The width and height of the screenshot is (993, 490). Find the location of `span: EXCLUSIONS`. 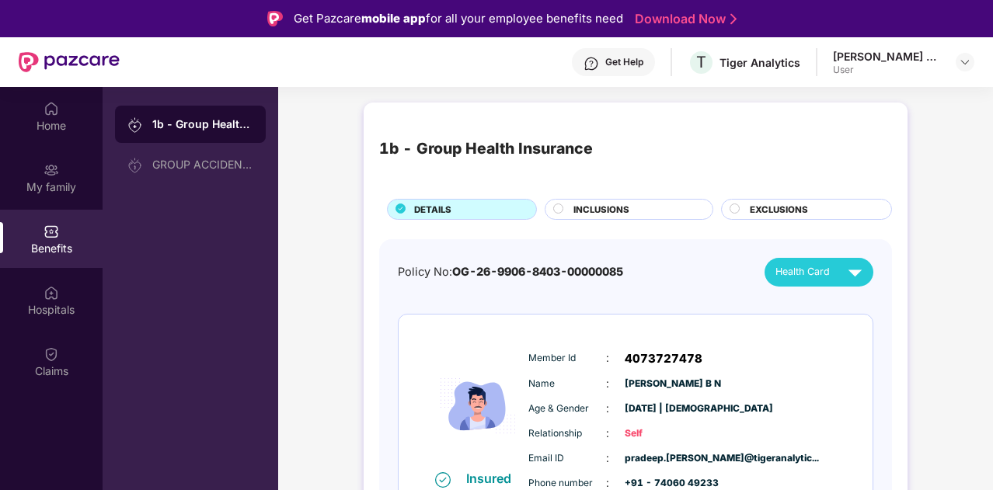

span: EXCLUSIONS is located at coordinates (779, 210).